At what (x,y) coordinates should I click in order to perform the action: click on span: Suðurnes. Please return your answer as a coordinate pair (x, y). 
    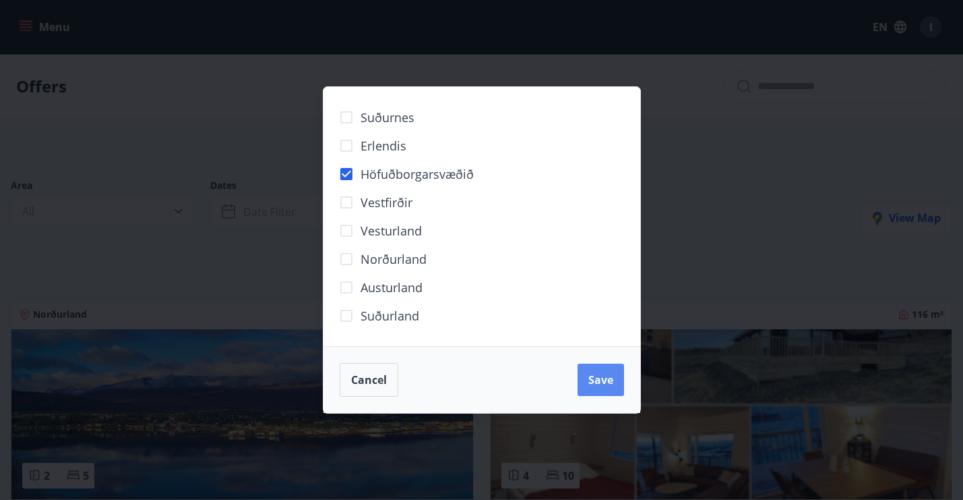
    Looking at the image, I should click on (388, 117).